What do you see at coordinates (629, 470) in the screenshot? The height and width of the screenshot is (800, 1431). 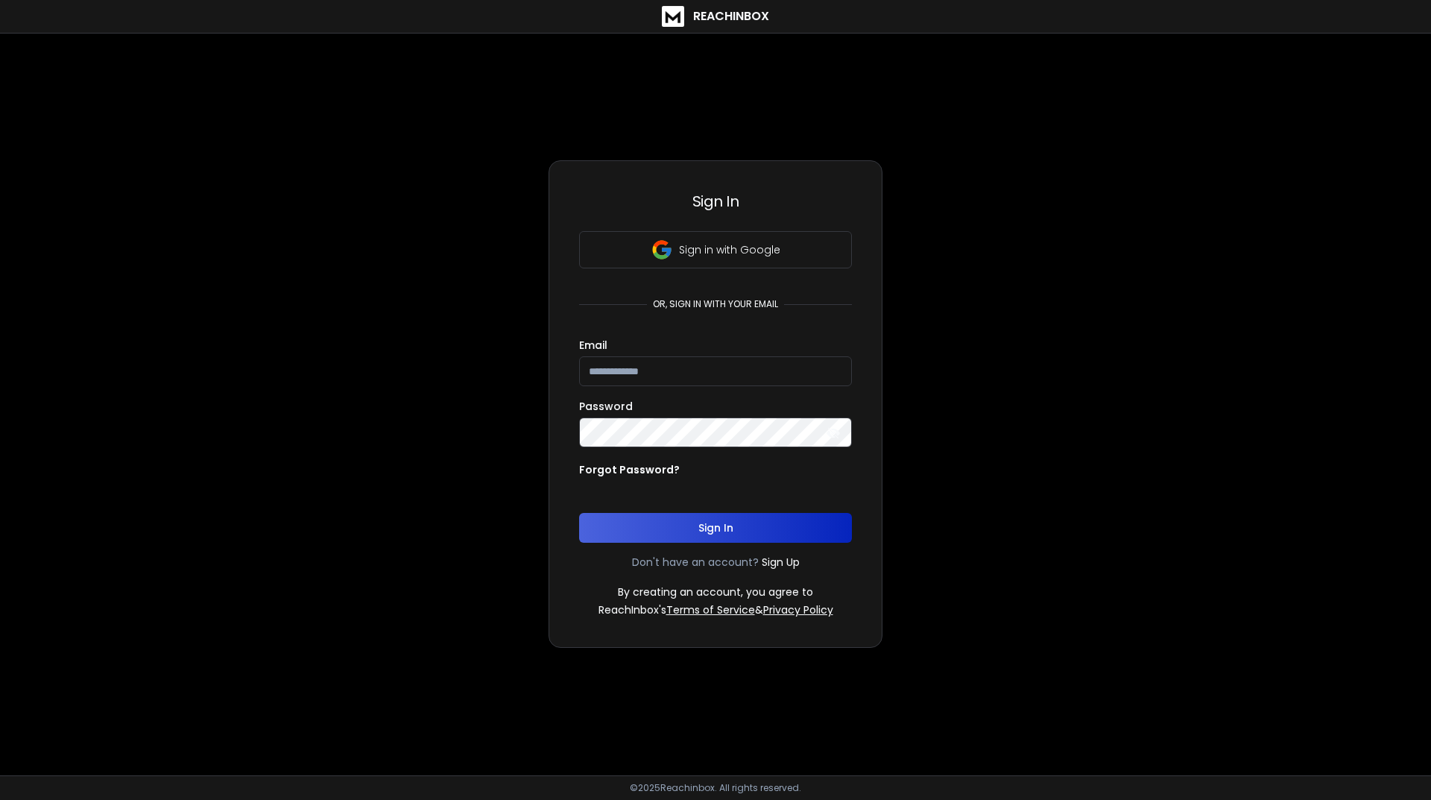 I see `p: Forgot Password?` at bounding box center [629, 470].